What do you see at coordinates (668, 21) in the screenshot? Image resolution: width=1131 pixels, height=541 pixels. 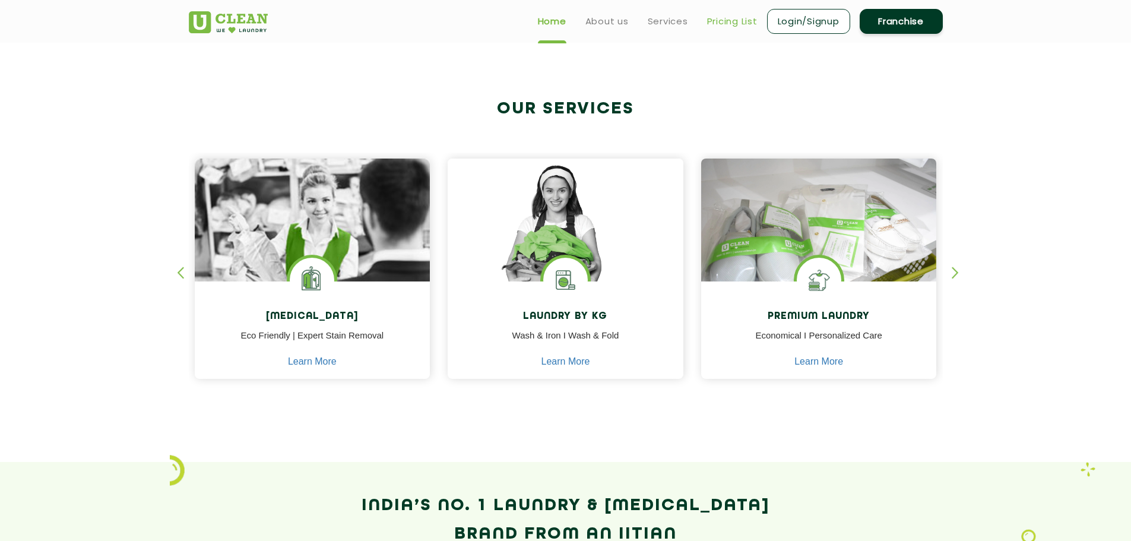 I see `a: Services` at bounding box center [668, 21].